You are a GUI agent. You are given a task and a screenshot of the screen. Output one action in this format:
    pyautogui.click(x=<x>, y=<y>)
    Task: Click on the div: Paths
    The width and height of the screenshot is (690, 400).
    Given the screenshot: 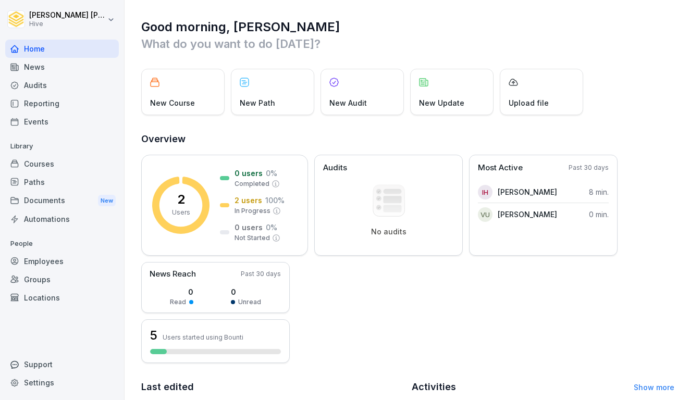 What is the action you would take?
    pyautogui.click(x=62, y=182)
    